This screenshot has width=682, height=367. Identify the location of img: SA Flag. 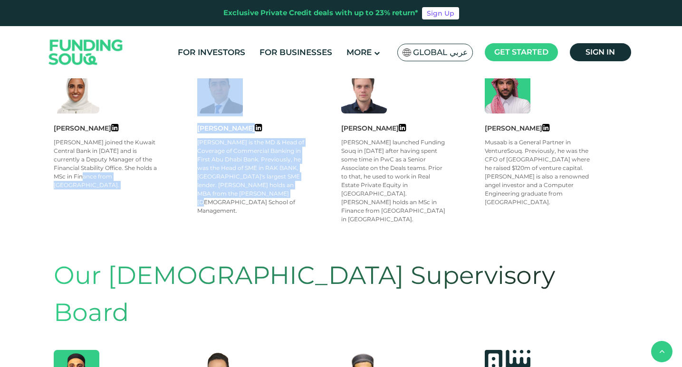
(407, 52).